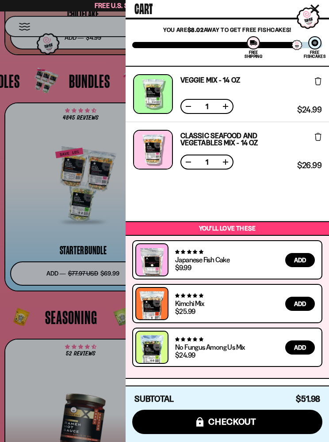  Describe the element at coordinates (309, 166) in the screenshot. I see `span: $26.99` at that location.